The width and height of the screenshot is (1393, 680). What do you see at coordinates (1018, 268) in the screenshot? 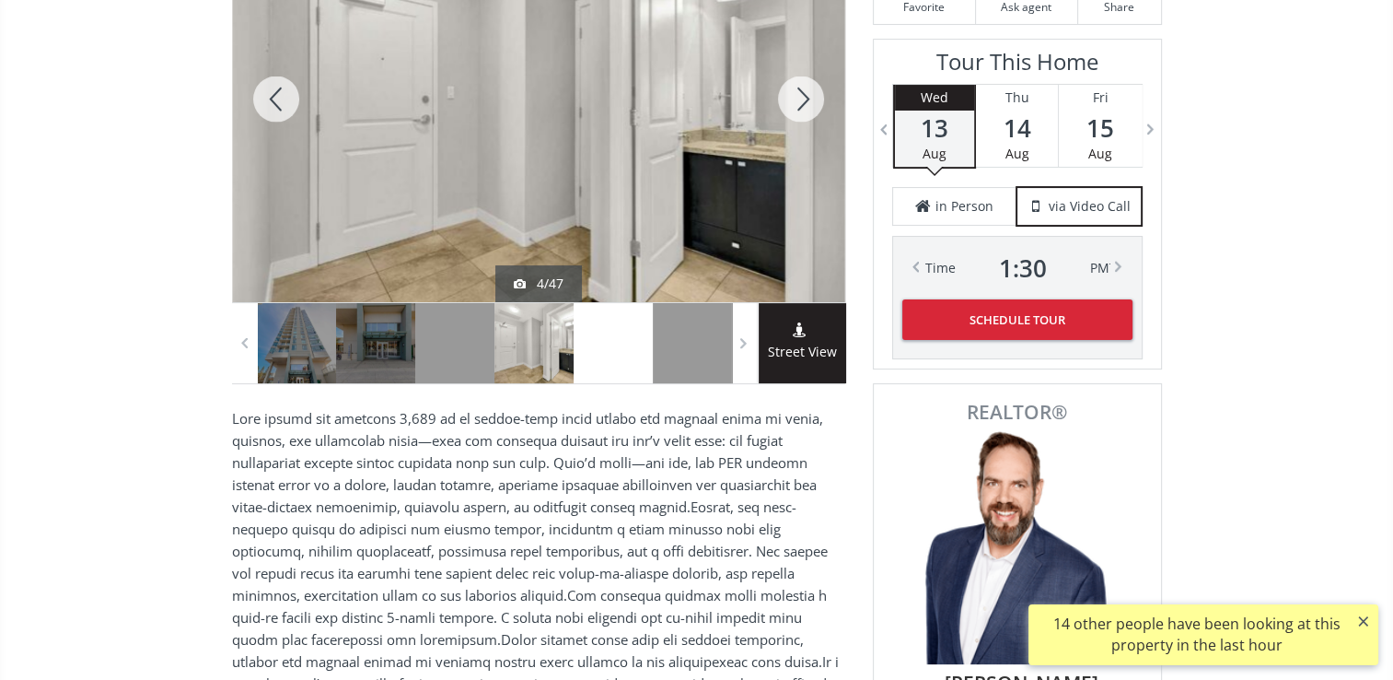
I see `div: Time PM` at bounding box center [1018, 268].